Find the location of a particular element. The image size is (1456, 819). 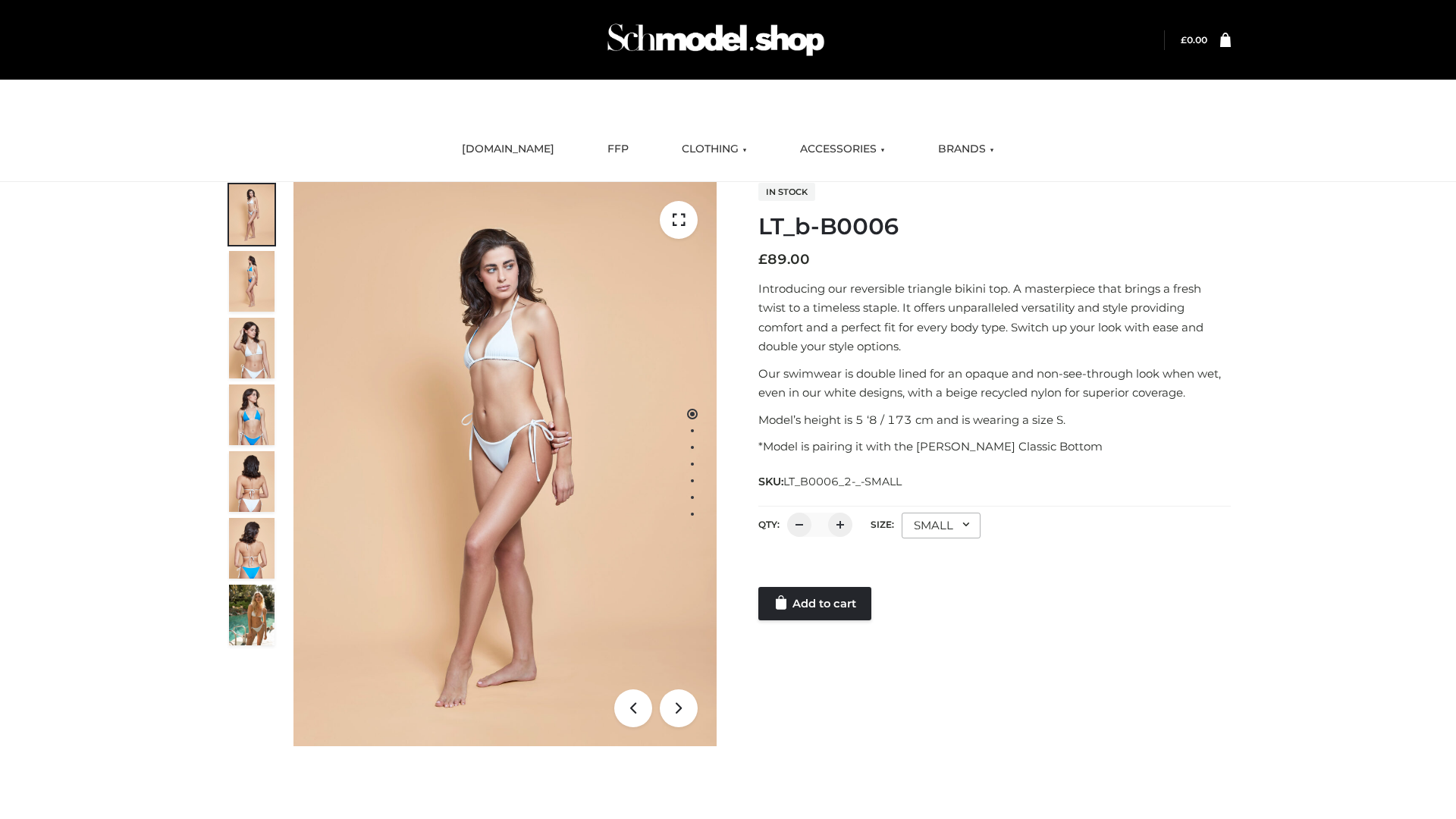

p: Our swimwear is double lined for an opaque and non-see-through look when wet, even in our white d... is located at coordinates (995, 383).